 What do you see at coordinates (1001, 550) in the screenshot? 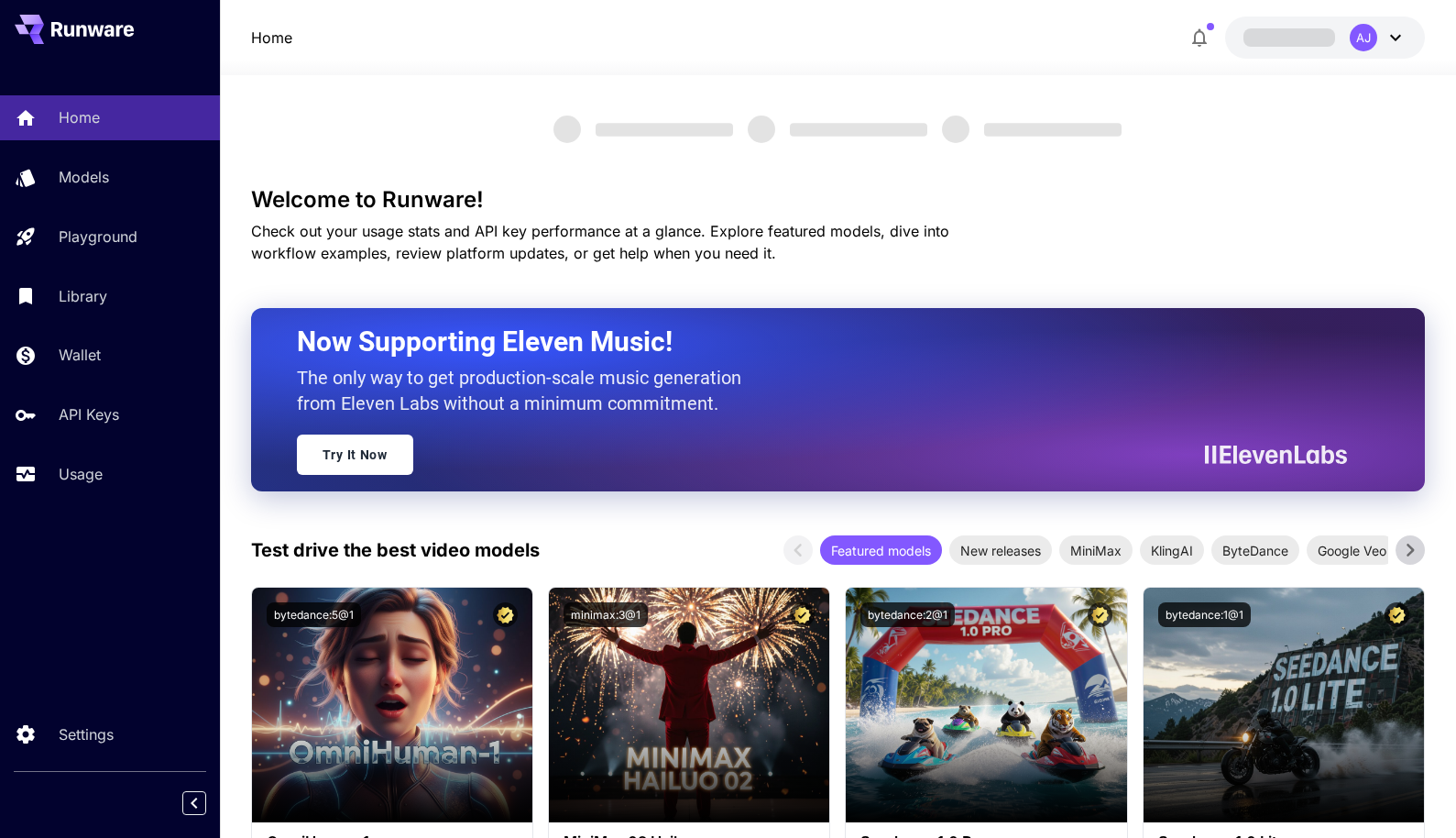
I see `div: New releases` at bounding box center [1001, 550].